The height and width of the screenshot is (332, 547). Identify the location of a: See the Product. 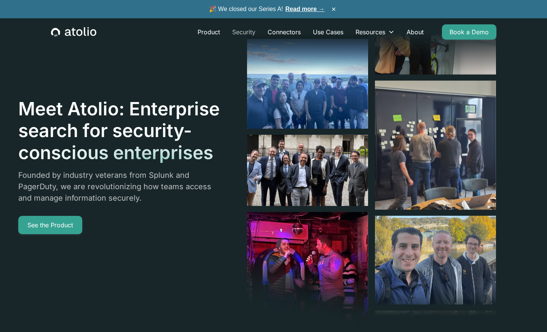
(50, 225).